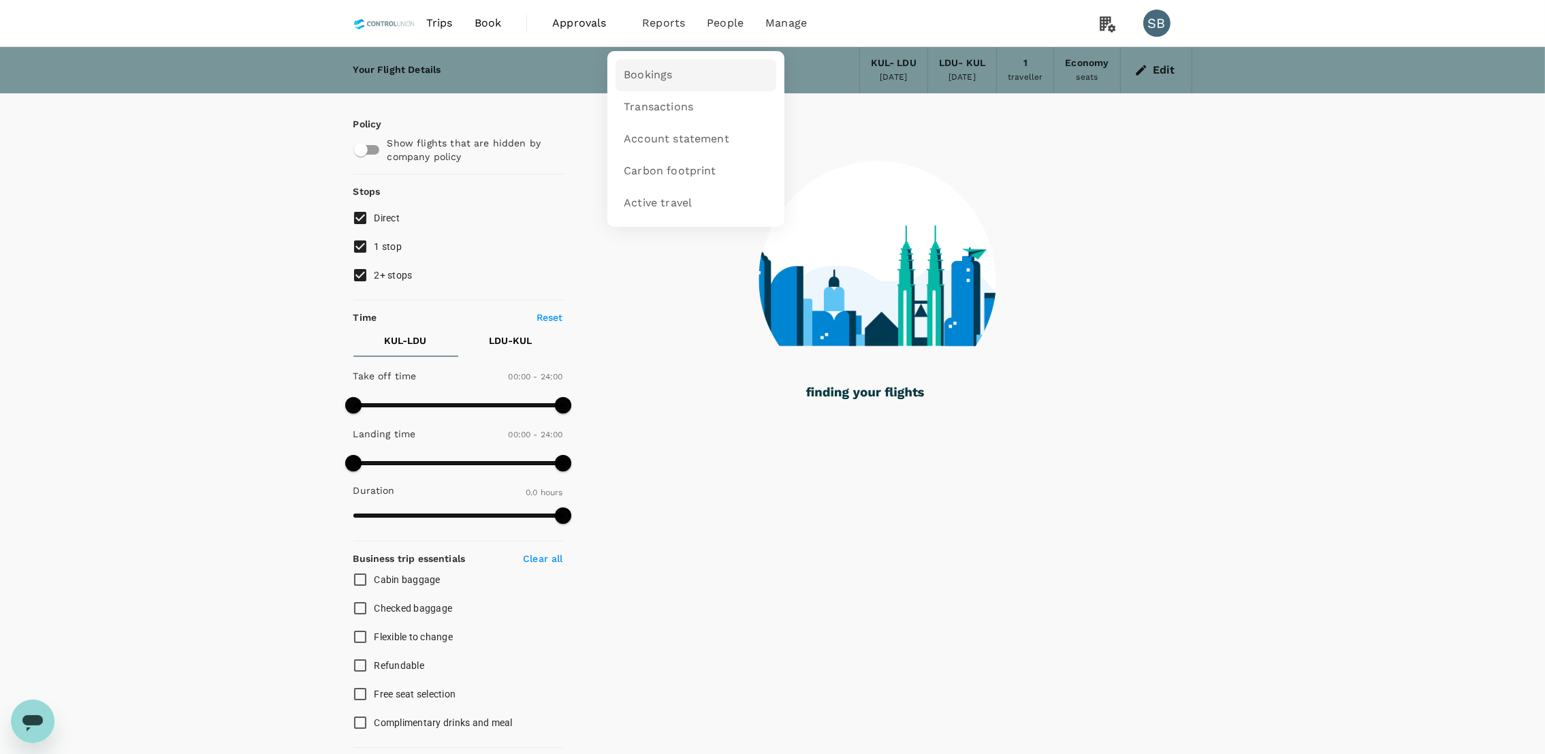 Image resolution: width=1545 pixels, height=754 pixels. I want to click on p: Show flights that are hidden by company policy, so click(471, 150).